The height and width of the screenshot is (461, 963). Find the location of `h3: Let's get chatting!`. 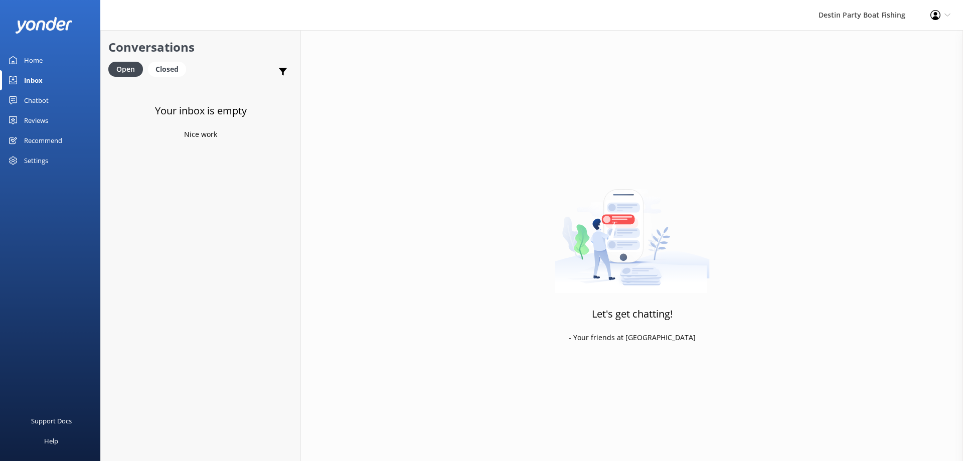

h3: Let's get chatting! is located at coordinates (632, 314).